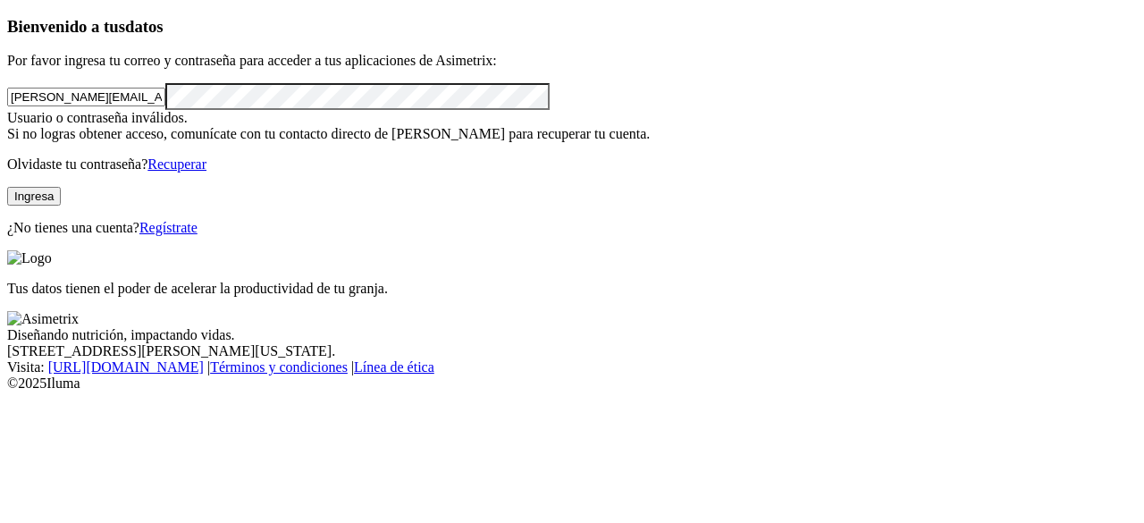 This screenshot has height=523, width=1144. Describe the element at coordinates (572, 126) in the screenshot. I see `div: Usuario o contraseña inválidos. Si no logras obtener acceso, comunícate con tu contacto directo d...` at that location.